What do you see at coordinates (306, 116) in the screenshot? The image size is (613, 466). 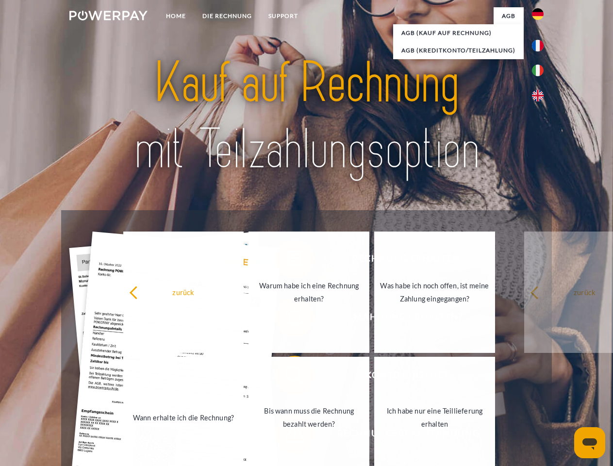 I see `img: title-powerpay_de.svg` at bounding box center [306, 116].